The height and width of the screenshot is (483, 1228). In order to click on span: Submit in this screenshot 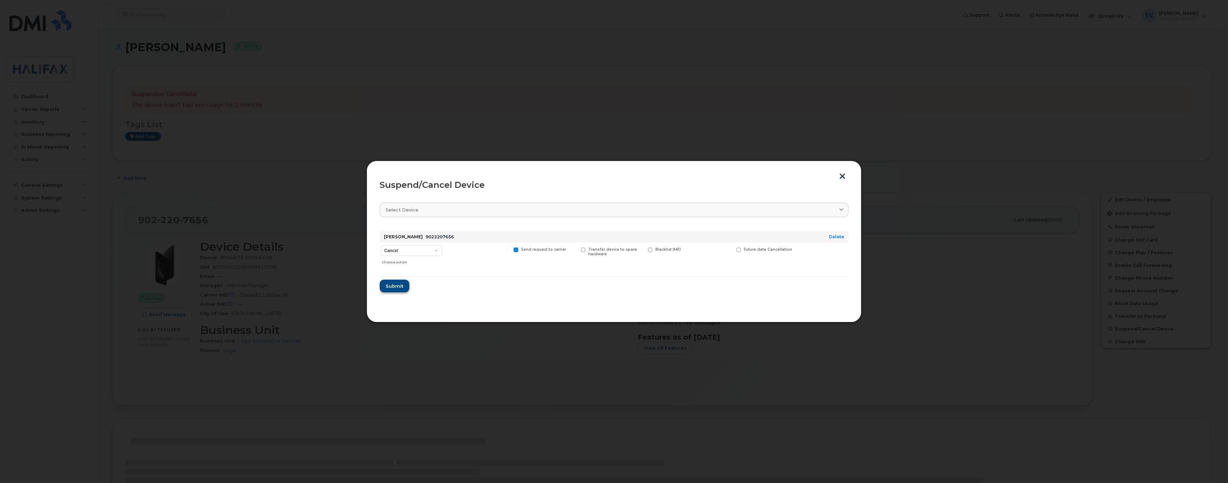, I will do `click(394, 286)`.